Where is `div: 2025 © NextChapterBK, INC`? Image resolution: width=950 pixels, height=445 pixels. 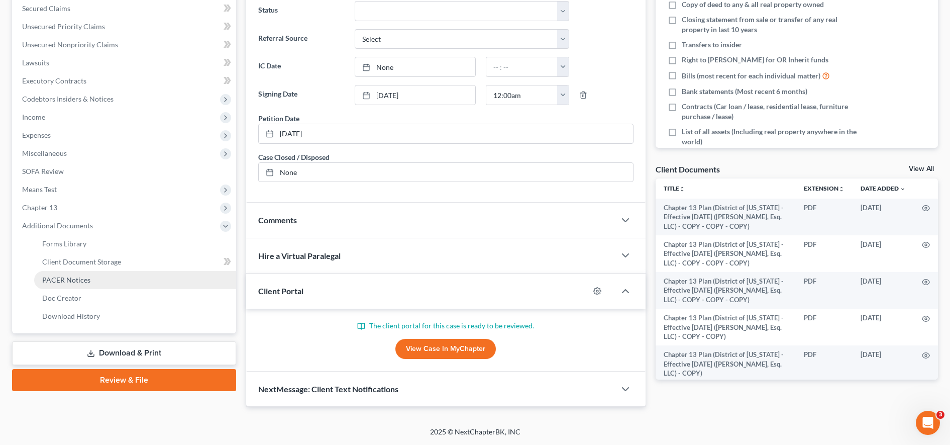
div: 2025 © NextChapterBK, INC is located at coordinates (475, 436).